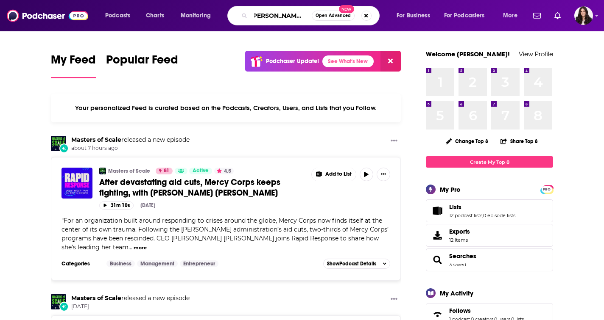  I want to click on span: Popular Feed, so click(142, 62).